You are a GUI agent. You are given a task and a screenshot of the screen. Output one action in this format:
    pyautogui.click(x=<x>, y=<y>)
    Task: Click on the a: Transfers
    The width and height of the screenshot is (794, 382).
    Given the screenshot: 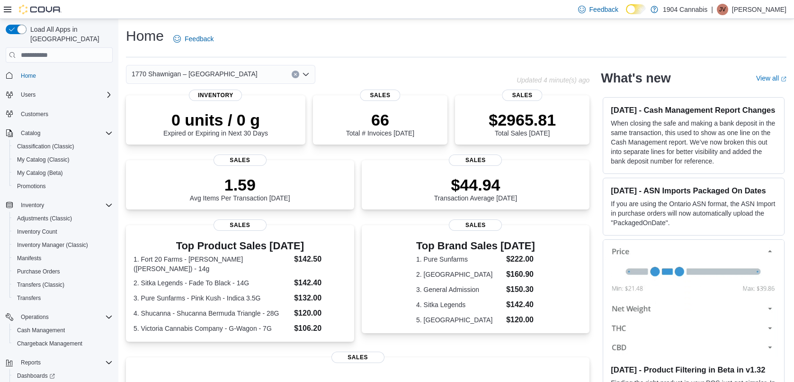 What is the action you would take?
    pyautogui.click(x=29, y=298)
    